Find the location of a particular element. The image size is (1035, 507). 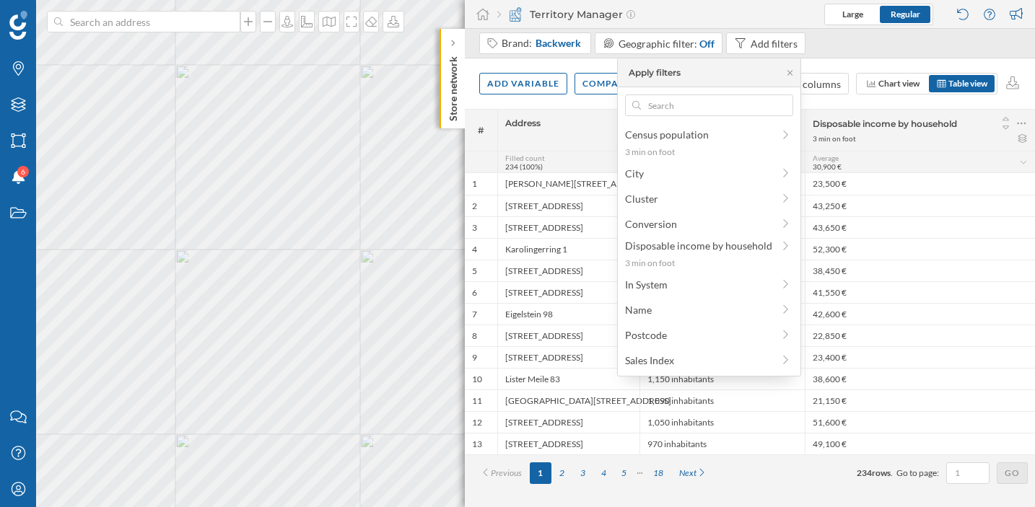

div: 6 is located at coordinates (474, 293).